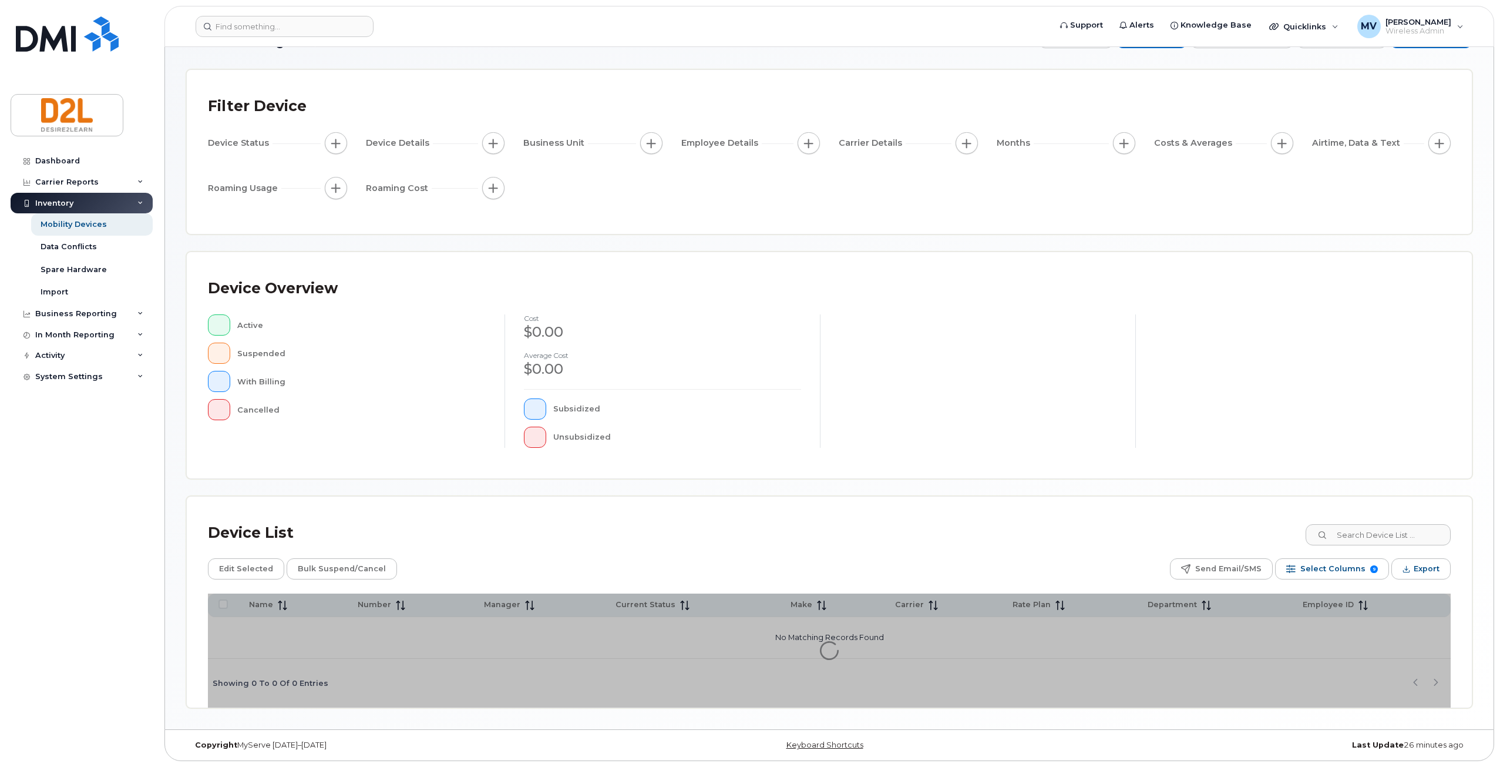  What do you see at coordinates (1378, 535) in the screenshot?
I see `input: Search Device List ...` at bounding box center [1378, 535].